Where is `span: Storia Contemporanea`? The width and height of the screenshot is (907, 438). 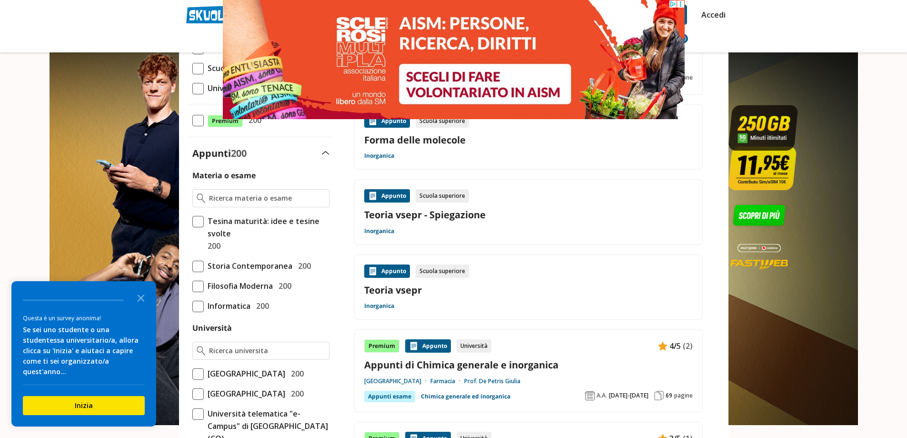
span: Storia Contemporanea is located at coordinates (248, 266).